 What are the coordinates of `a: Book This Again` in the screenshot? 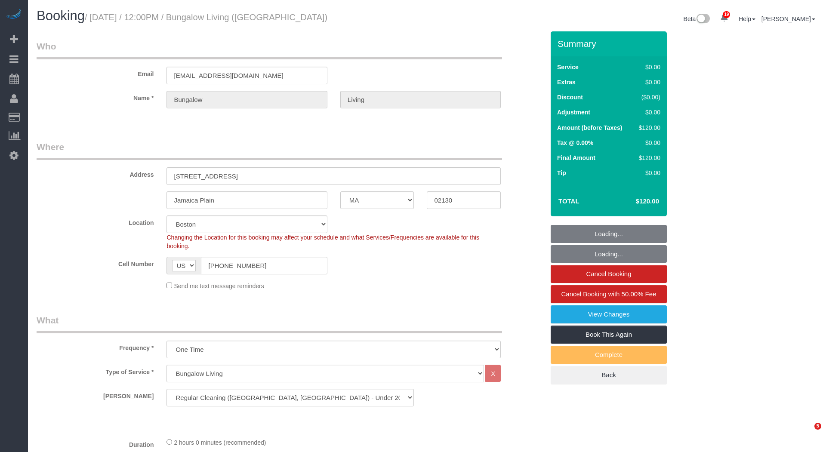 It's located at (609, 335).